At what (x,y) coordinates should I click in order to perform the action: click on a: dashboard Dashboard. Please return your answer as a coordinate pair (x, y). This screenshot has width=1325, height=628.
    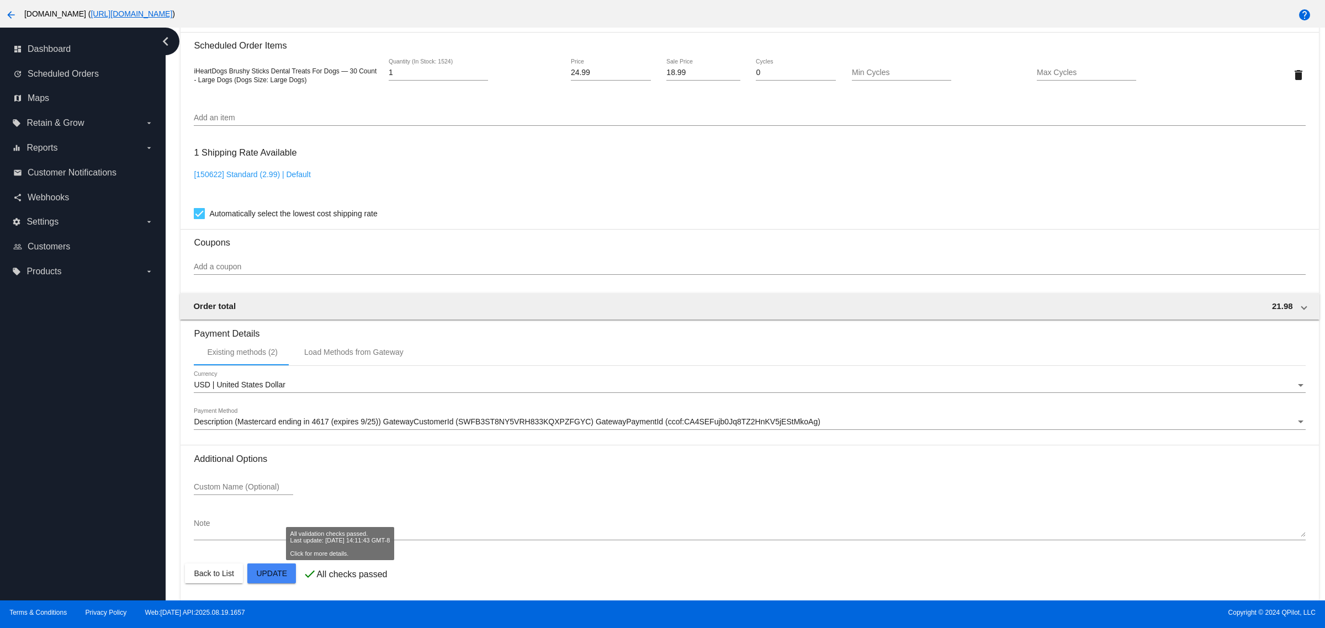
    Looking at the image, I should click on (83, 49).